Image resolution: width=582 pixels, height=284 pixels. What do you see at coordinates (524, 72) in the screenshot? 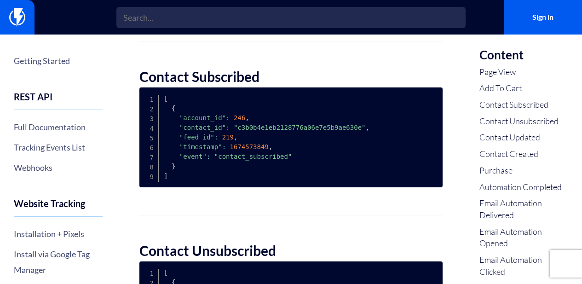
I see `a: Page View` at bounding box center [524, 72].